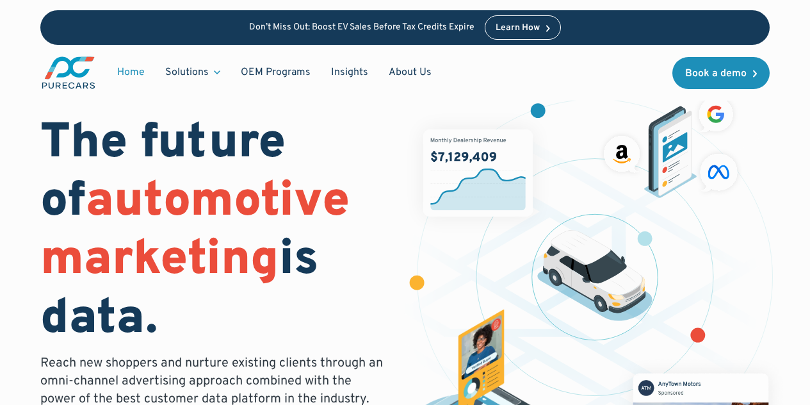 The height and width of the screenshot is (405, 810). Describe the element at coordinates (523, 28) in the screenshot. I see `a: Learn How` at that location.